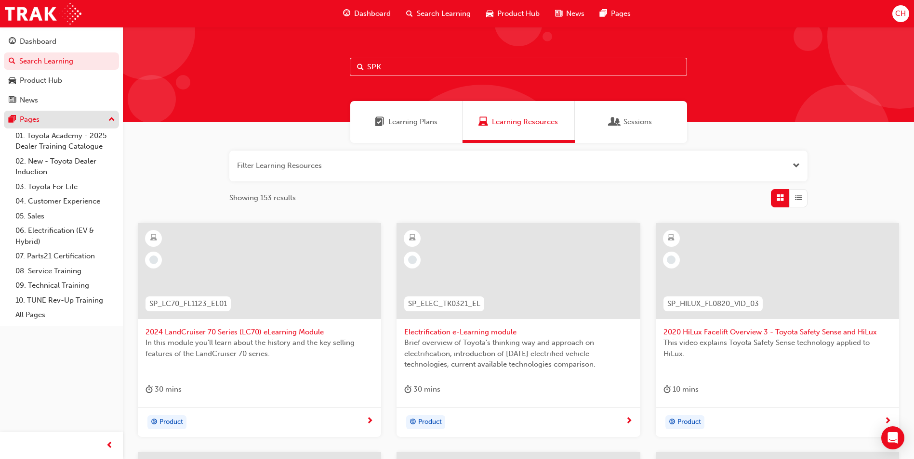 The height and width of the screenshot is (459, 914). Describe the element at coordinates (444, 13) in the screenshot. I see `span: Search Learning` at that location.